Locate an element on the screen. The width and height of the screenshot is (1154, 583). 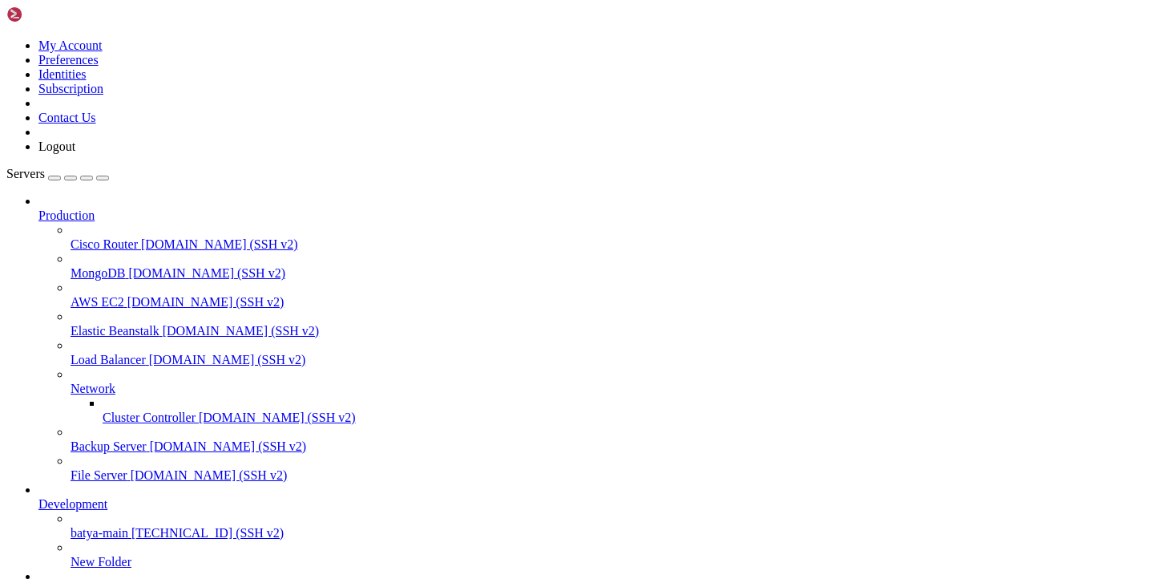
span: batya-main is located at coordinates (99, 532).